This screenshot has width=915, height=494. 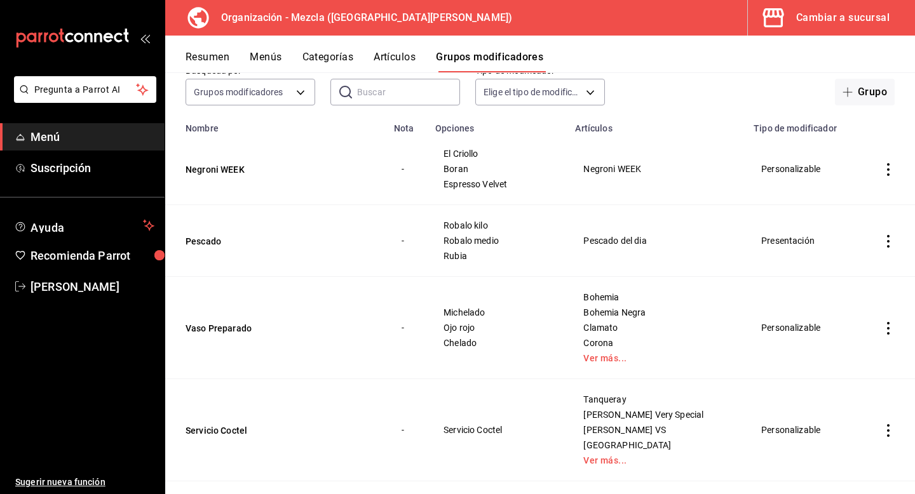 What do you see at coordinates (85, 90) in the screenshot?
I see `button: Pregunta a Parrot AI` at bounding box center [85, 90].